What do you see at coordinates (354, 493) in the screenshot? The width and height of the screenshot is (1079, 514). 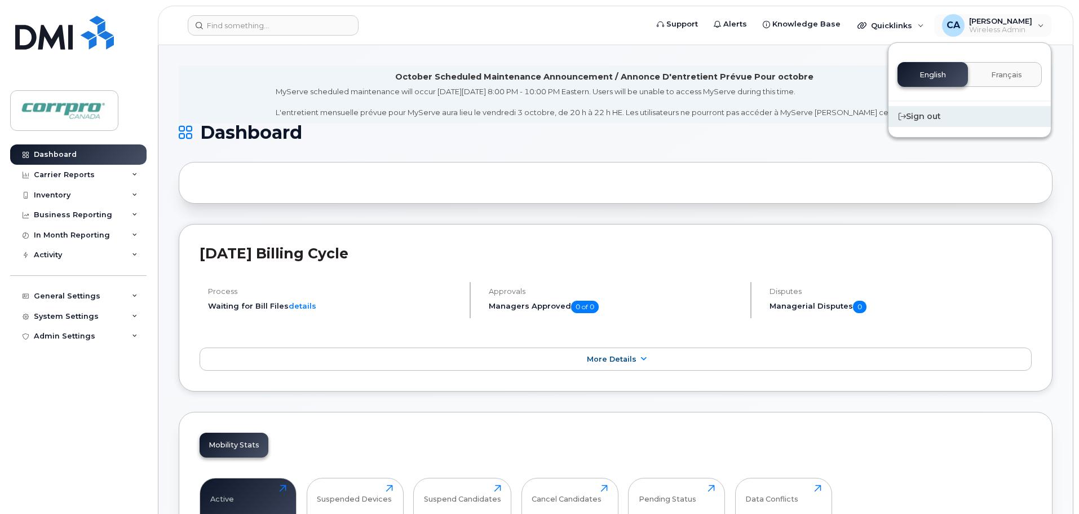 I see `div: Suspended Devices` at bounding box center [354, 493].